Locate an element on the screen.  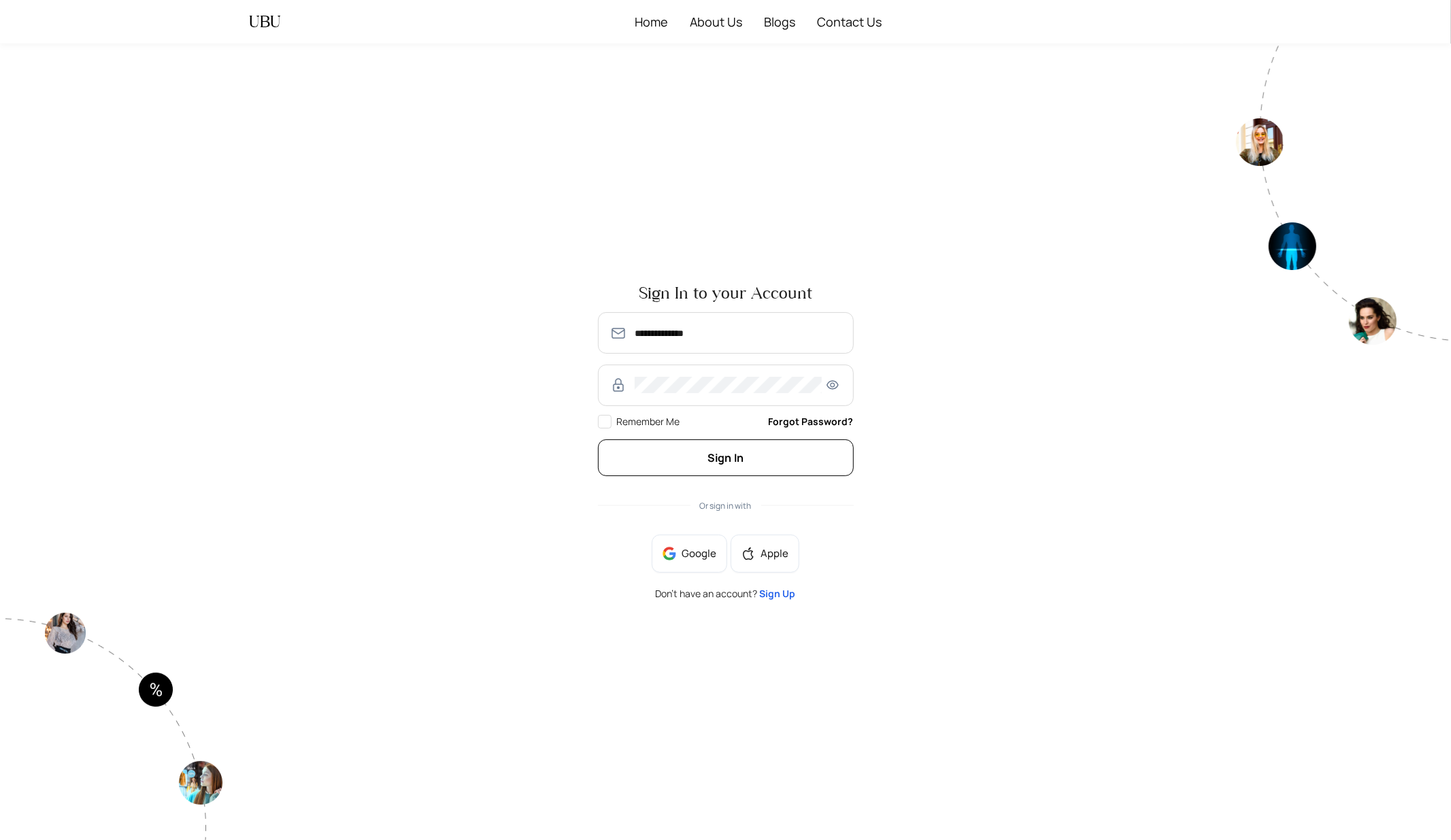
img: SmmOVPU3il4LzjOz1YszJ8A9TzvK+6qU9RAAAAAElFTkSuQmCC is located at coordinates (619, 333).